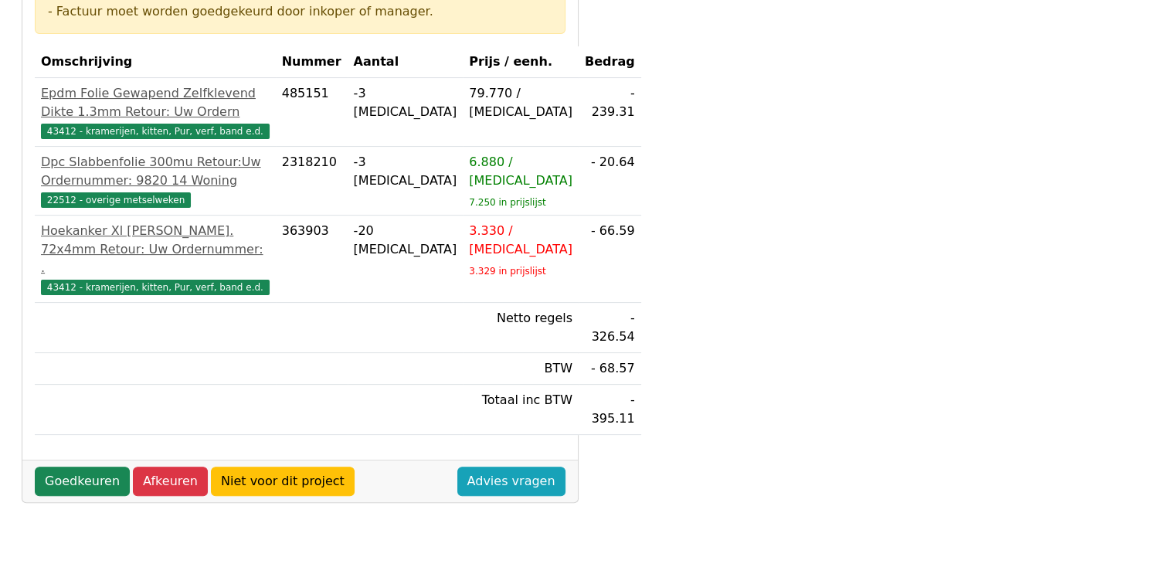  Describe the element at coordinates (609, 409) in the screenshot. I see `td: - 395.11` at that location.